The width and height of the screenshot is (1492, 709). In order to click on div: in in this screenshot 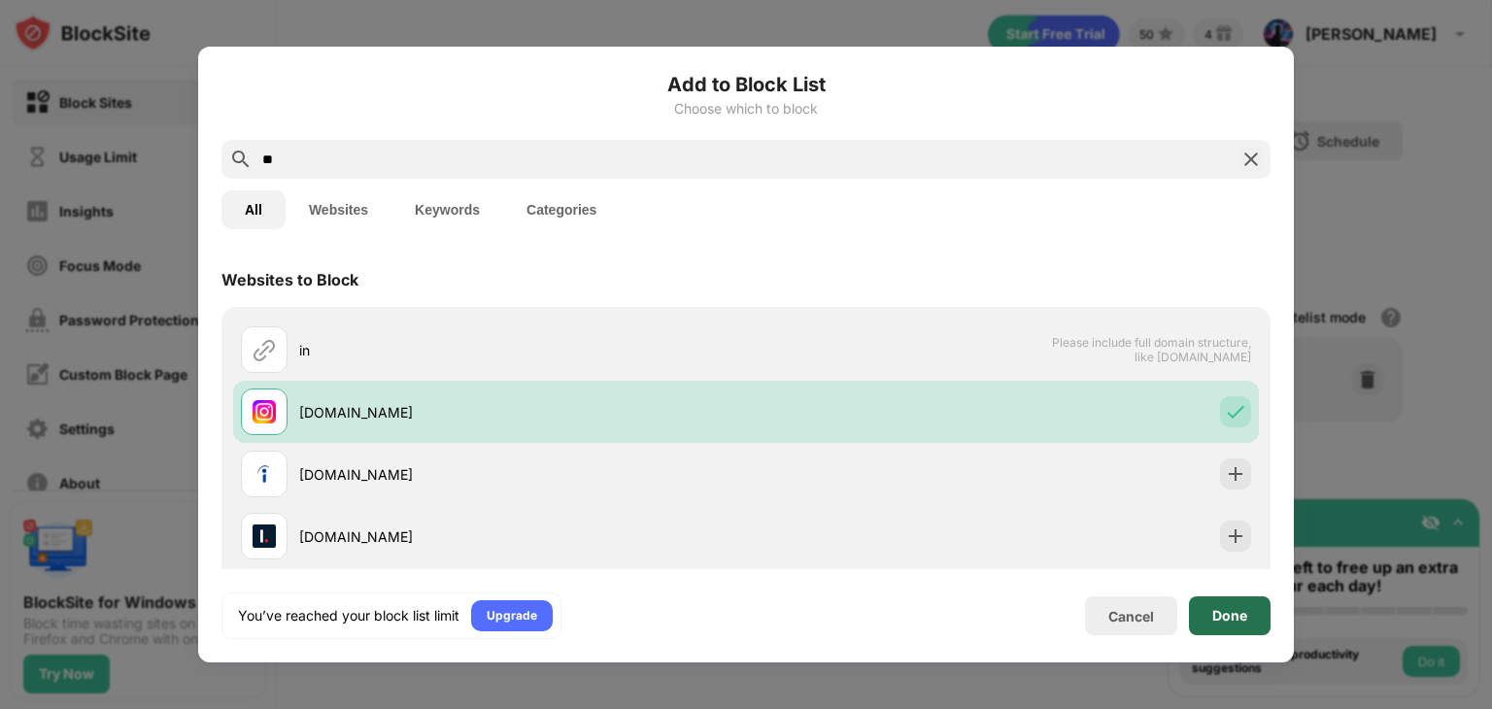, I will do `click(522, 350)`.